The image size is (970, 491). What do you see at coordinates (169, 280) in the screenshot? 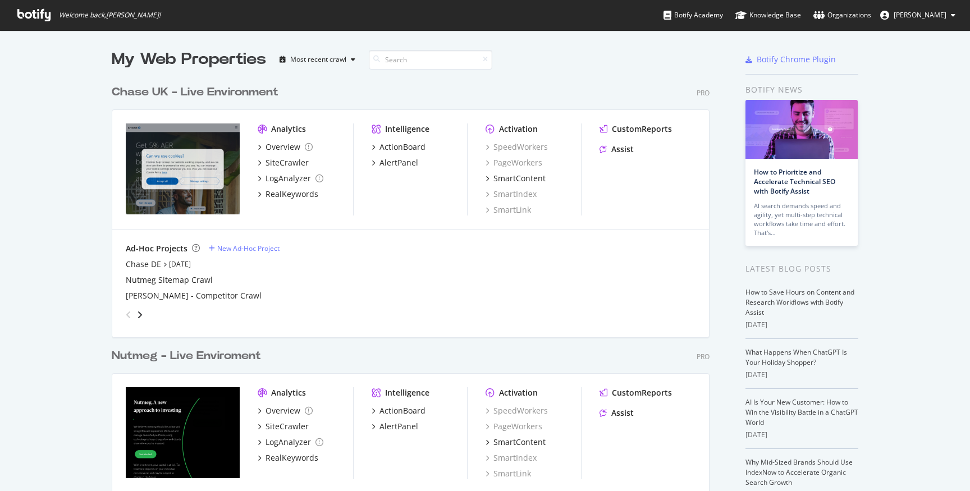
I see `div: Nutmeg Sitemap Crawl` at bounding box center [169, 280].